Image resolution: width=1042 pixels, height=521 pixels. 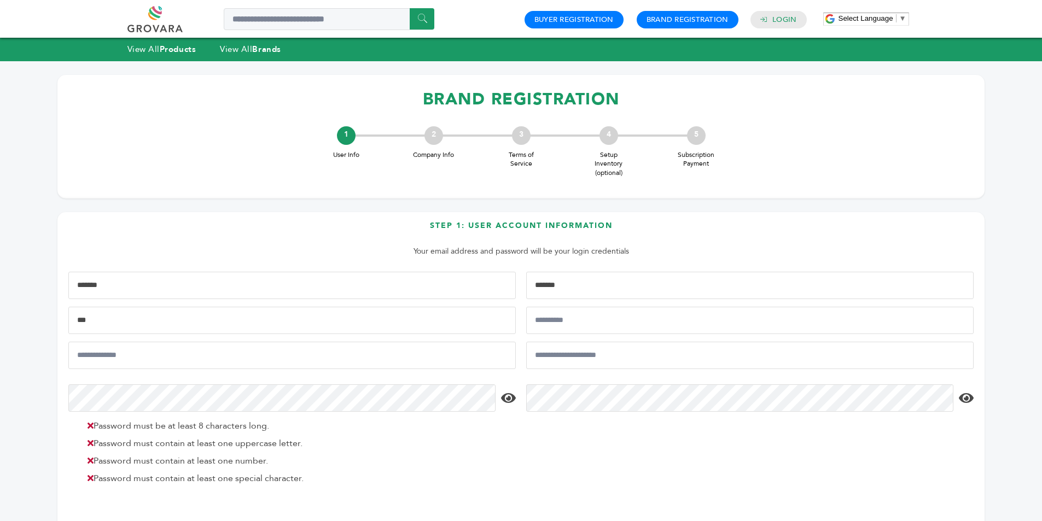 What do you see at coordinates (298, 444) in the screenshot?
I see `li: Password must contain at least one uppercase letter.` at bounding box center [298, 444].